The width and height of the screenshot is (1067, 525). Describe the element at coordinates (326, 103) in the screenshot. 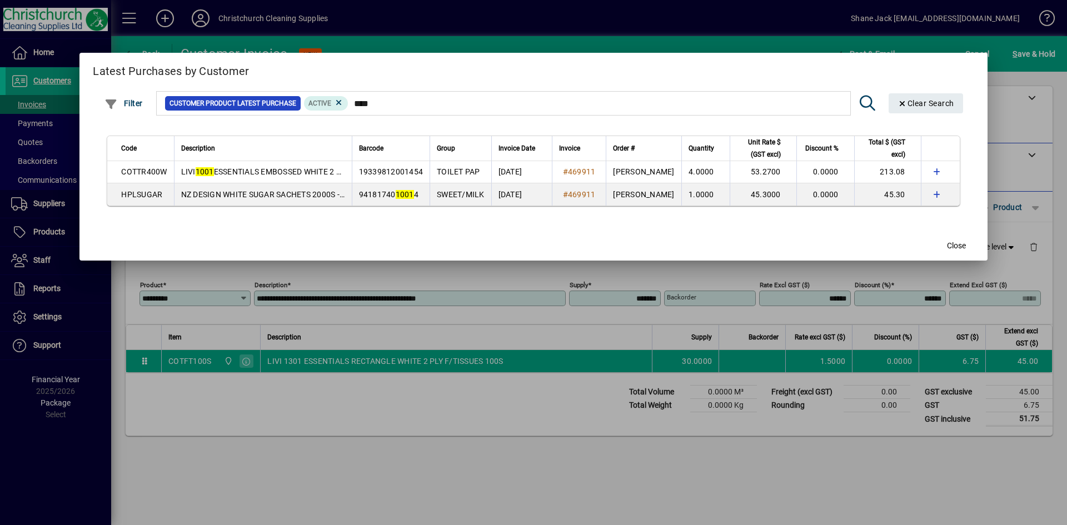

I see `mat-chip: Product Activation Status: Active` at that location.